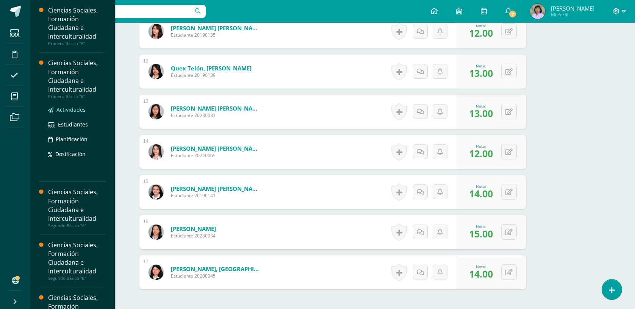 Image resolution: width=635 pixels, height=309 pixels. What do you see at coordinates (216, 196) in the screenshot?
I see `span: Estudiante 20190141` at bounding box center [216, 196].